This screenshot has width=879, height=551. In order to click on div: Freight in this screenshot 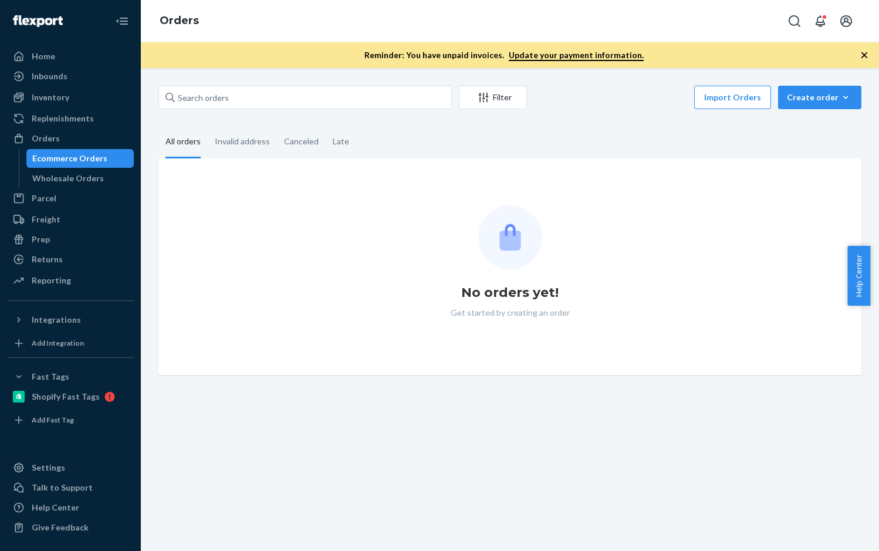, I will do `click(46, 219)`.